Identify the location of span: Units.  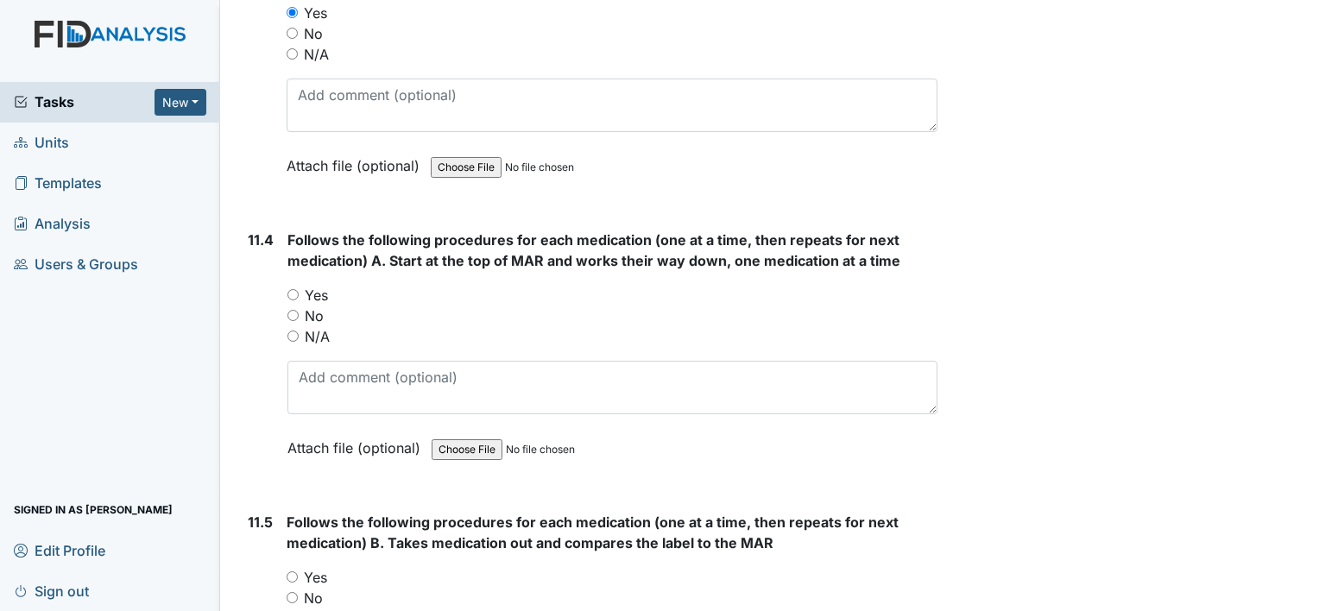
(41, 142).